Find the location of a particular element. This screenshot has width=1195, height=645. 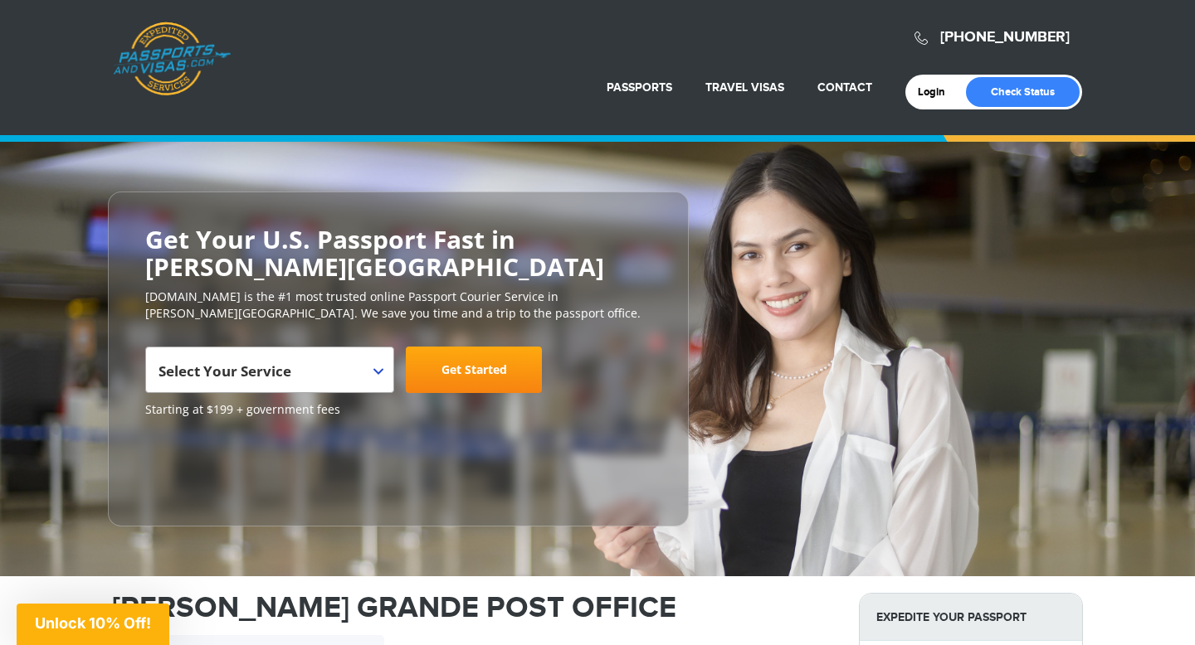

a: Check Status is located at coordinates (1022, 92).